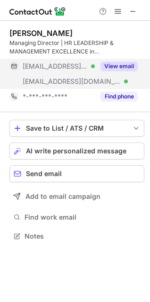 This screenshot has width=150, height=302. I want to click on span: Add to email campaign, so click(63, 196).